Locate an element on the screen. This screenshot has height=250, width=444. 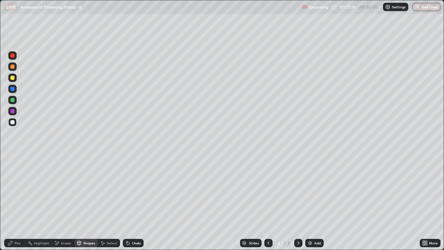
p: Anatomy of Flowering Plants - 6 is located at coordinates (51, 7).